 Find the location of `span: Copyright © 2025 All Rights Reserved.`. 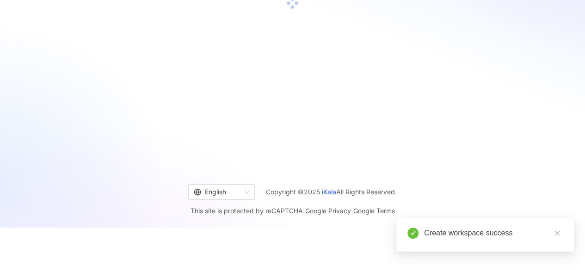

span: Copyright © 2025 All Rights Reserved. is located at coordinates (331, 192).